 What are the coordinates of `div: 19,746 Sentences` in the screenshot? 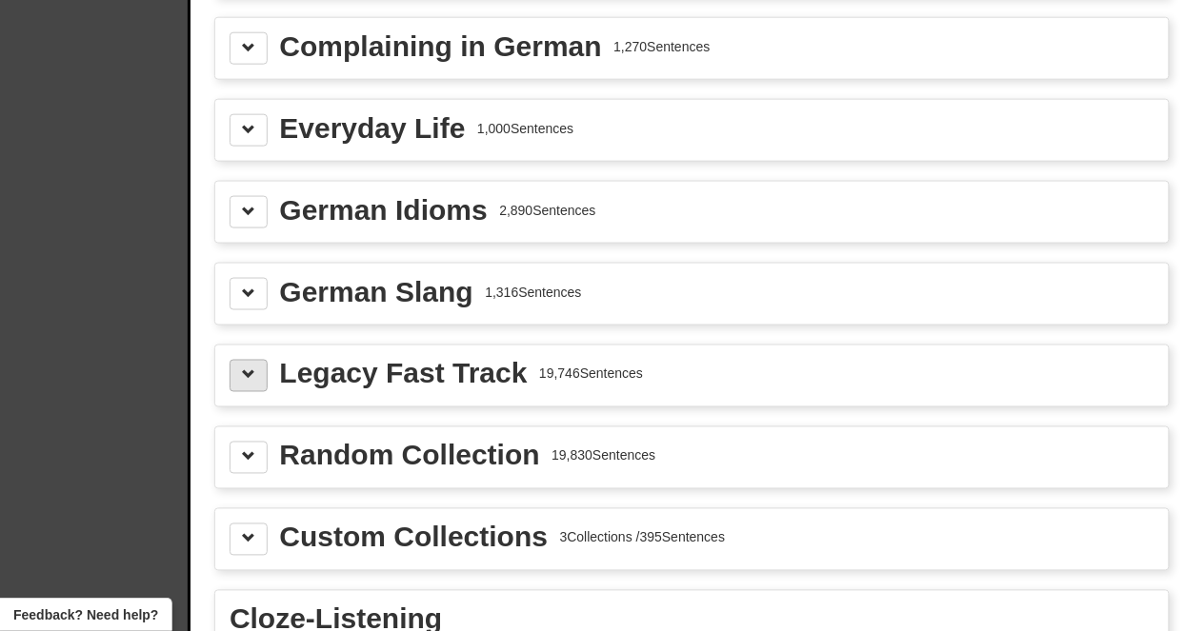 It's located at (590, 374).